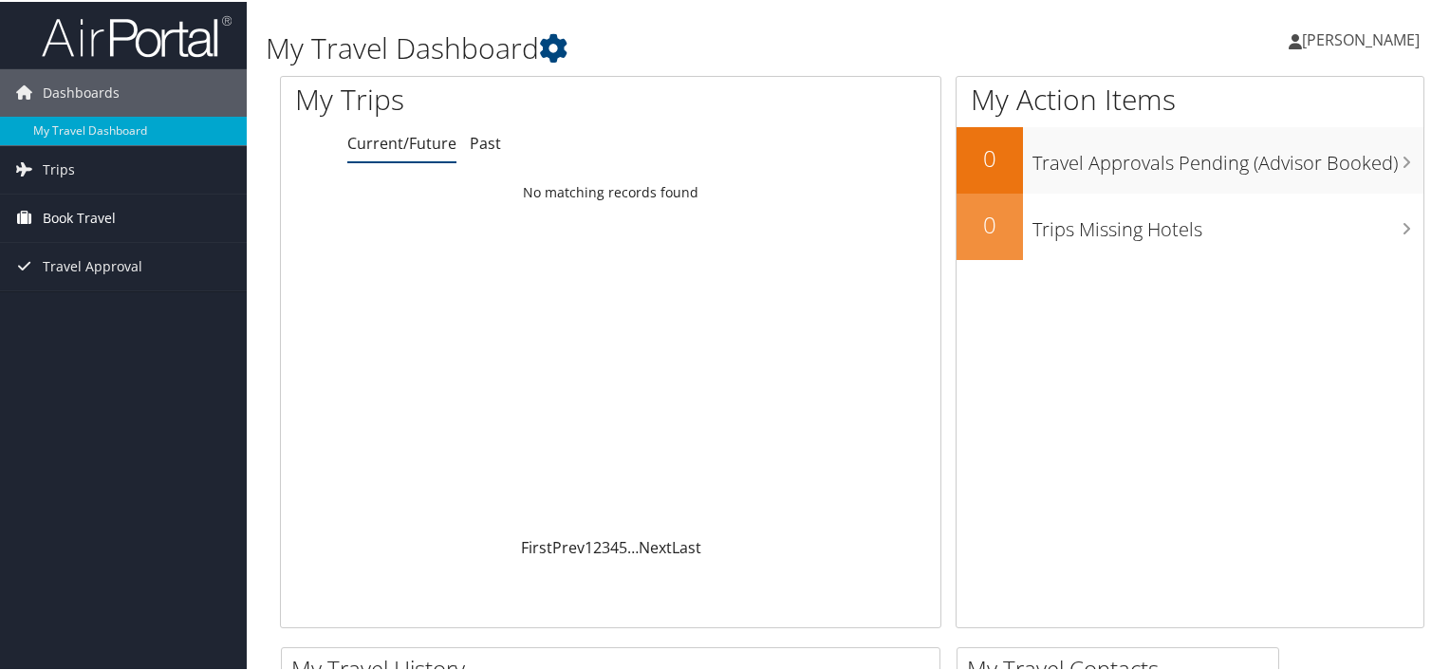  I want to click on a: Current/Future, so click(401, 141).